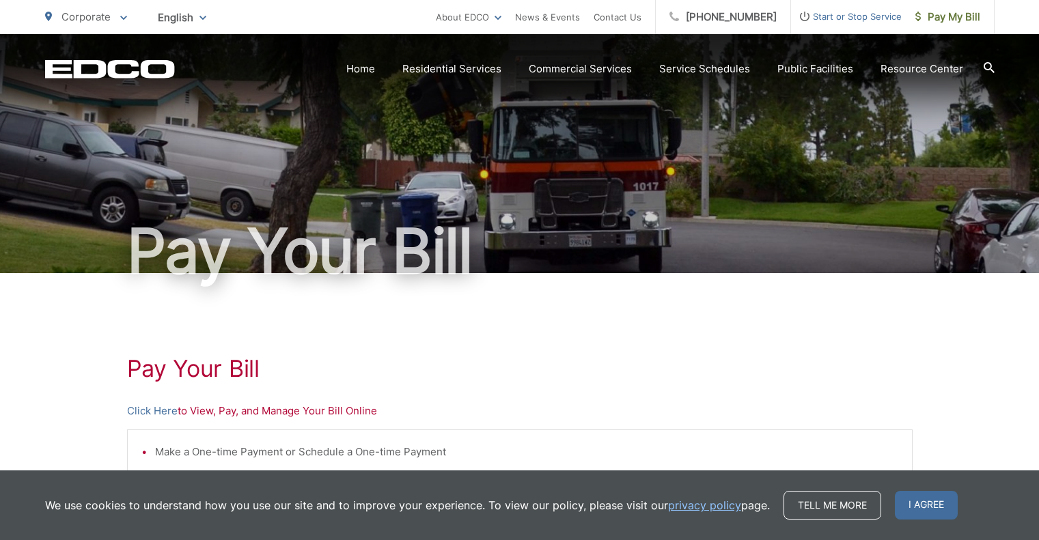 Image resolution: width=1039 pixels, height=540 pixels. Describe the element at coordinates (451, 69) in the screenshot. I see `a: Residential Services` at that location.